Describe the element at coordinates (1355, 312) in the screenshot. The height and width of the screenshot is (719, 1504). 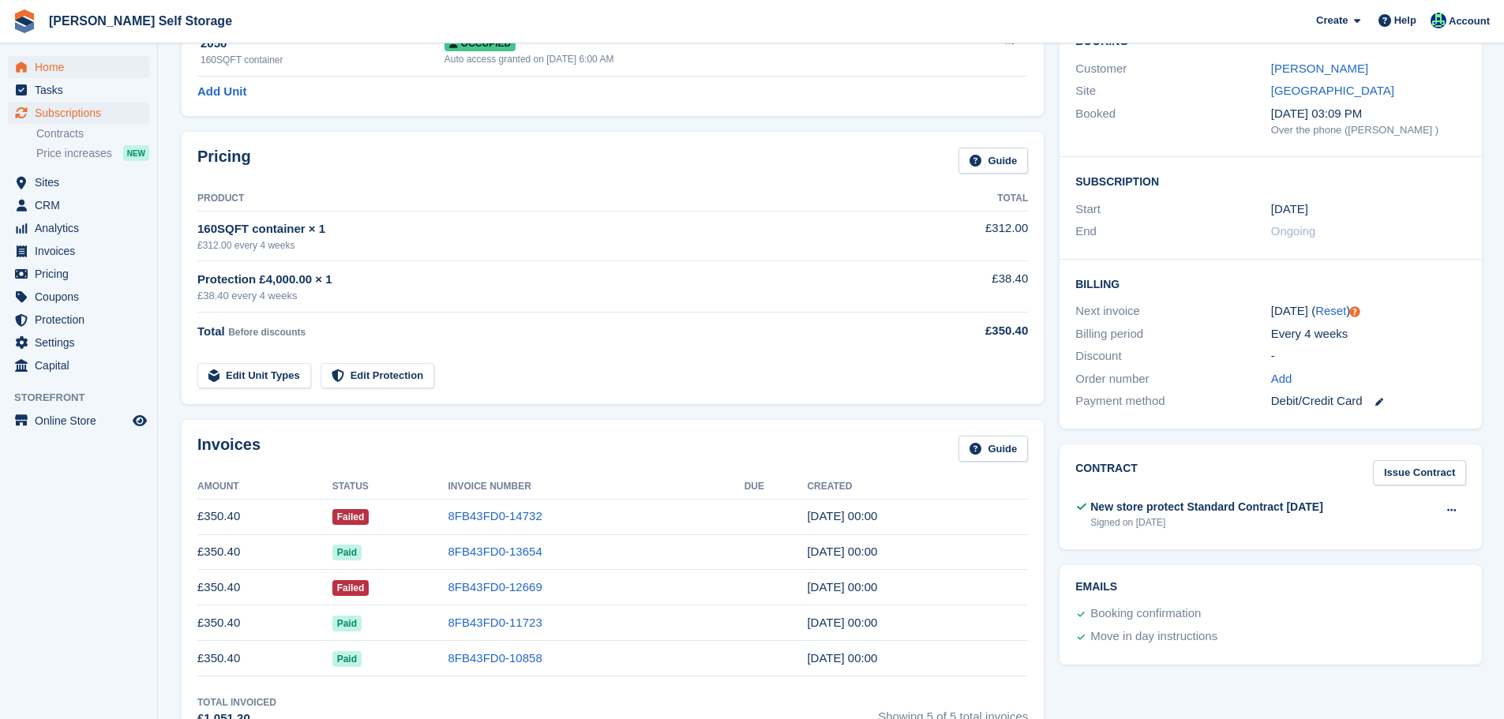
I see `div: Tooltip anchor` at that location.